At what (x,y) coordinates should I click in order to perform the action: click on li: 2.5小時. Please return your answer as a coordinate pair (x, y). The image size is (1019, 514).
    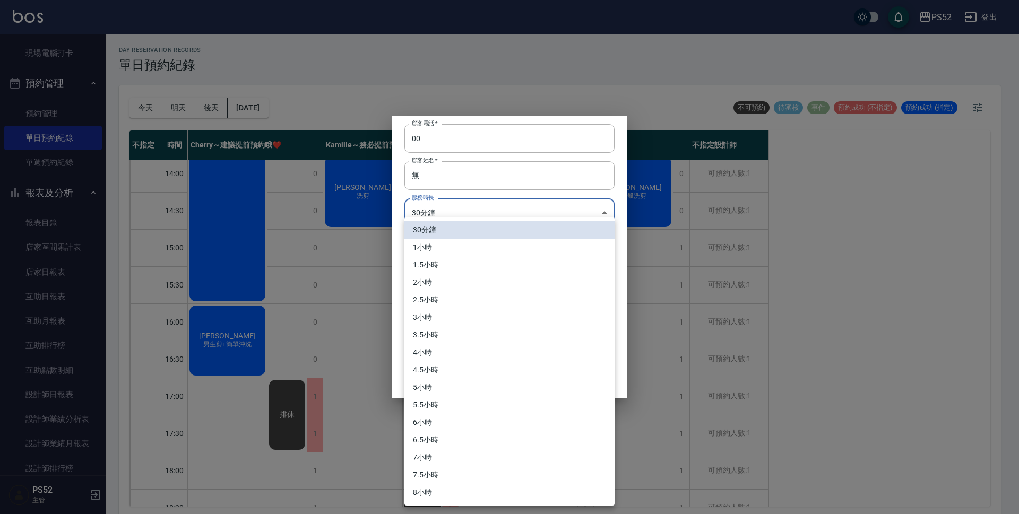
    Looking at the image, I should click on (510, 300).